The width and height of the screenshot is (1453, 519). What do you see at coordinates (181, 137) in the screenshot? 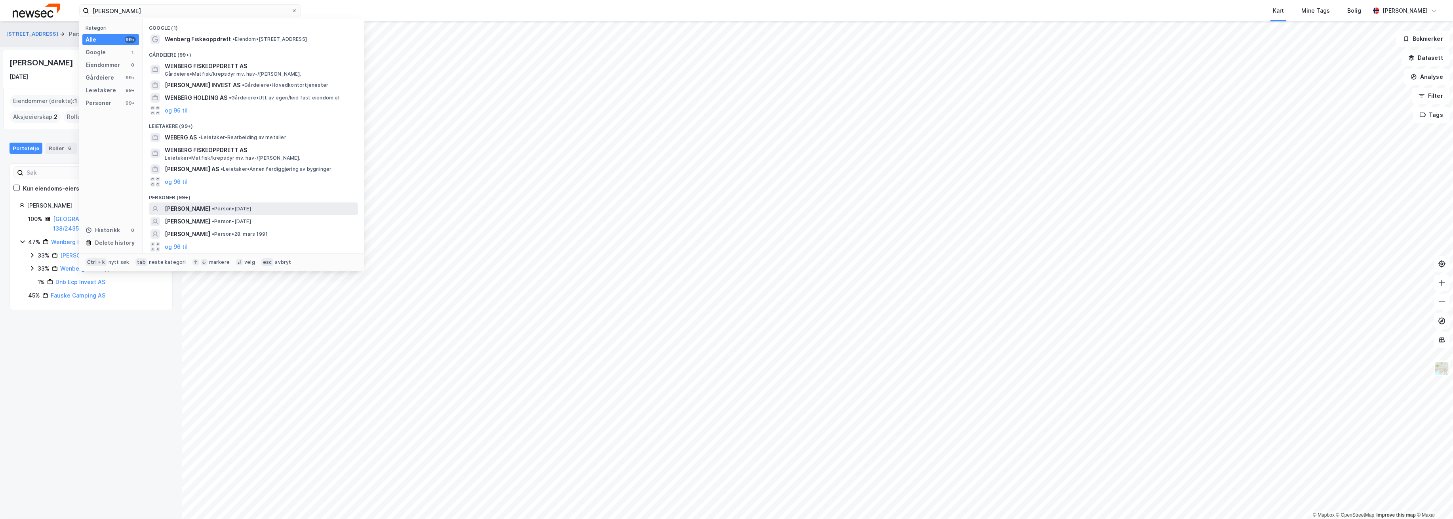
I see `span: WEBERG AS` at bounding box center [181, 137].